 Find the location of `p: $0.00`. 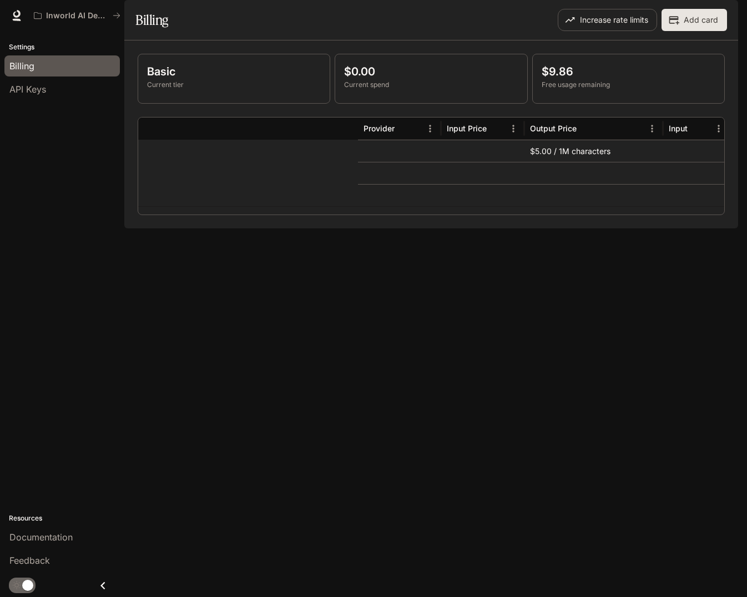

p: $0.00 is located at coordinates (430, 72).